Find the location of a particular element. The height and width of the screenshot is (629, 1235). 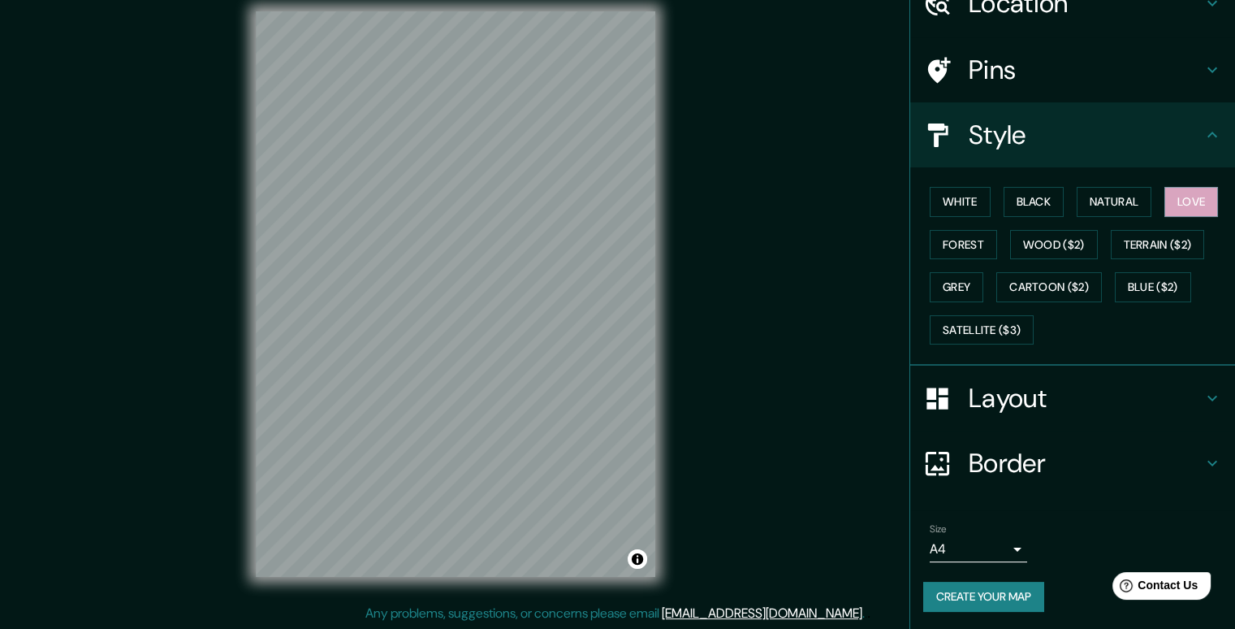

h4: Layout is located at coordinates (1086, 398).